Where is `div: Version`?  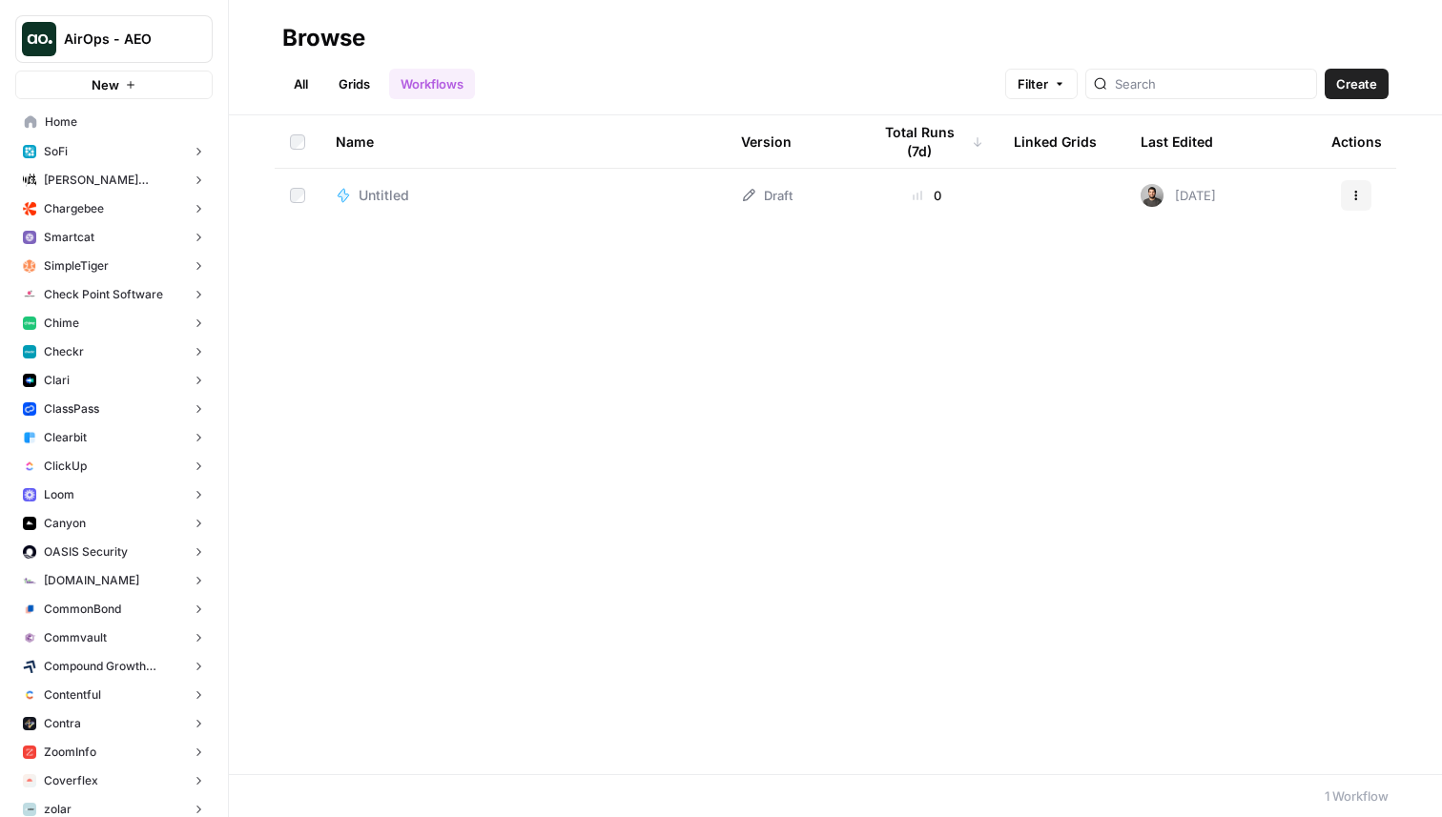
div: Version is located at coordinates (766, 141).